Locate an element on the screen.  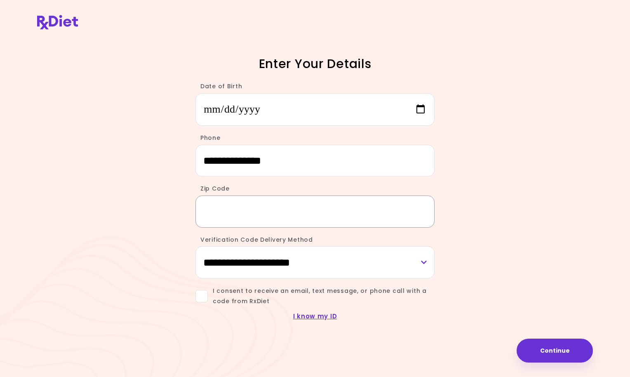
label: Phone is located at coordinates (208, 138).